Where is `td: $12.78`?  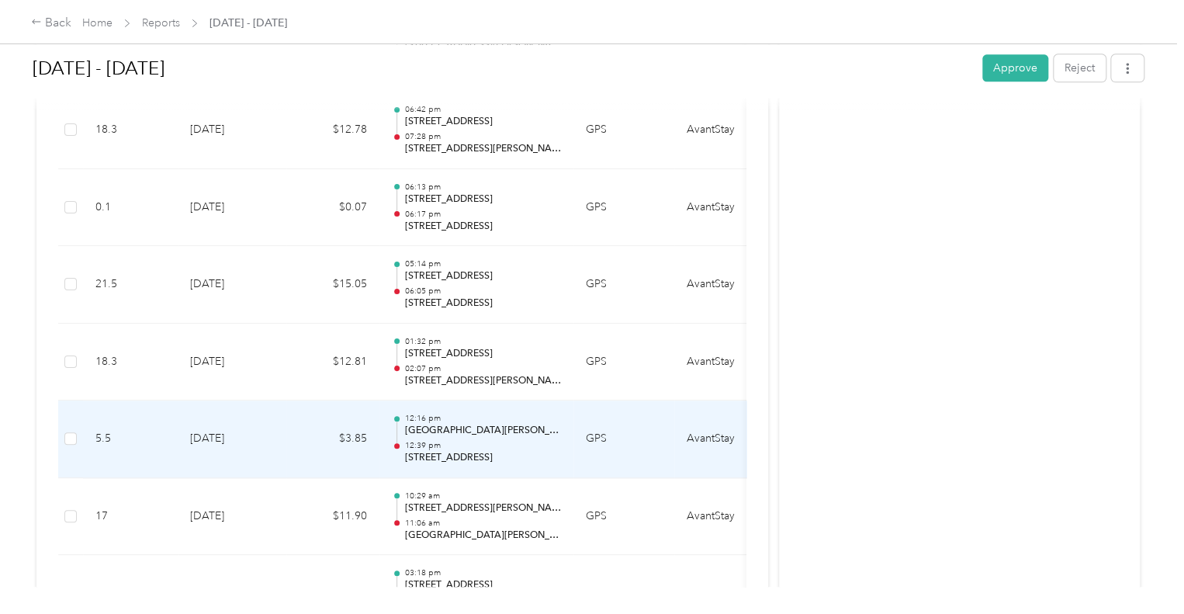
td: $12.78 is located at coordinates (333, 130).